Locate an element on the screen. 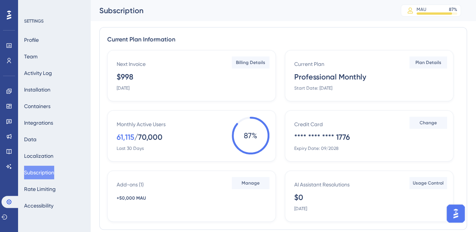  div: Expiry Date: 09/2028 is located at coordinates (317, 148).